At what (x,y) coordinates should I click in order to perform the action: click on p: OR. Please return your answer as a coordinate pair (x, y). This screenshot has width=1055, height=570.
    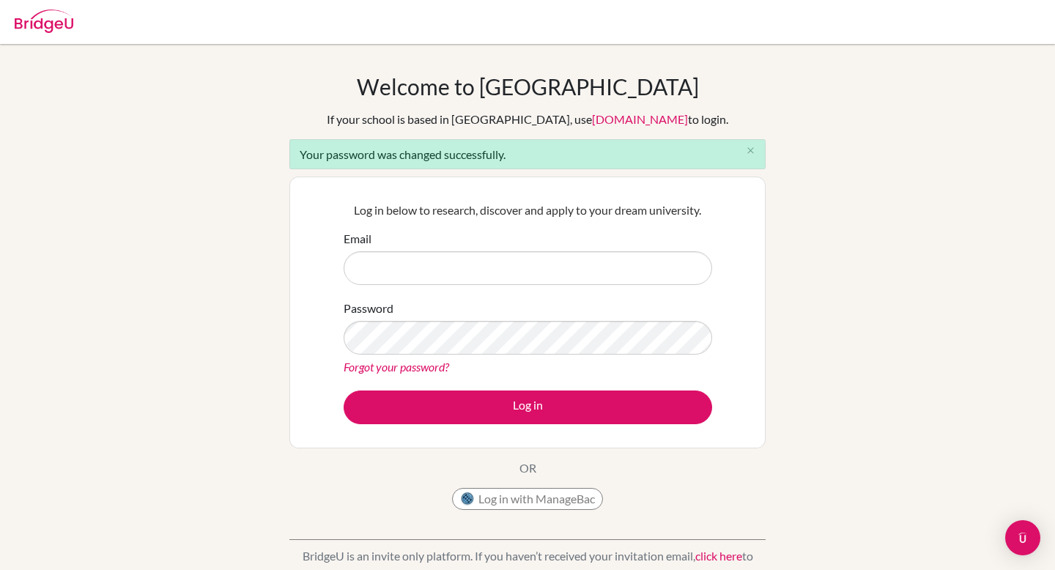
    Looking at the image, I should click on (528, 468).